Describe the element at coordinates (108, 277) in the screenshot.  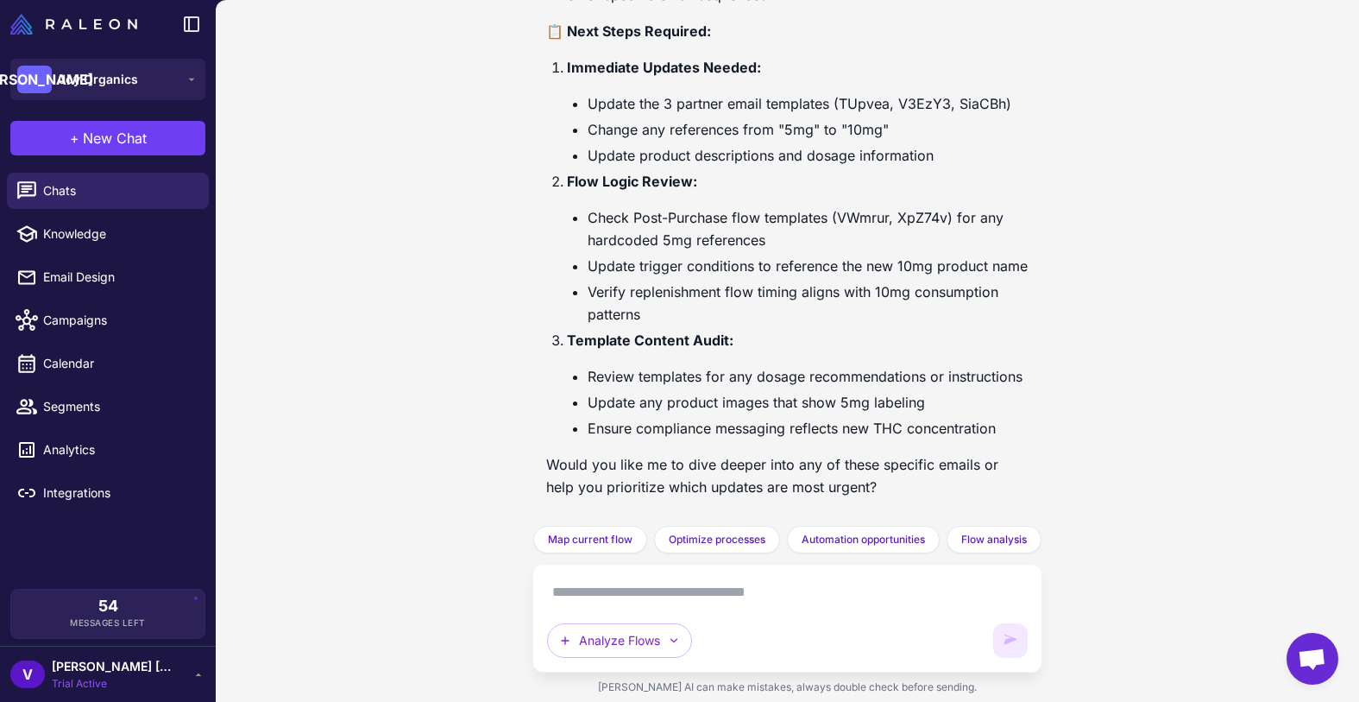
I see `a: Email Design` at that location.